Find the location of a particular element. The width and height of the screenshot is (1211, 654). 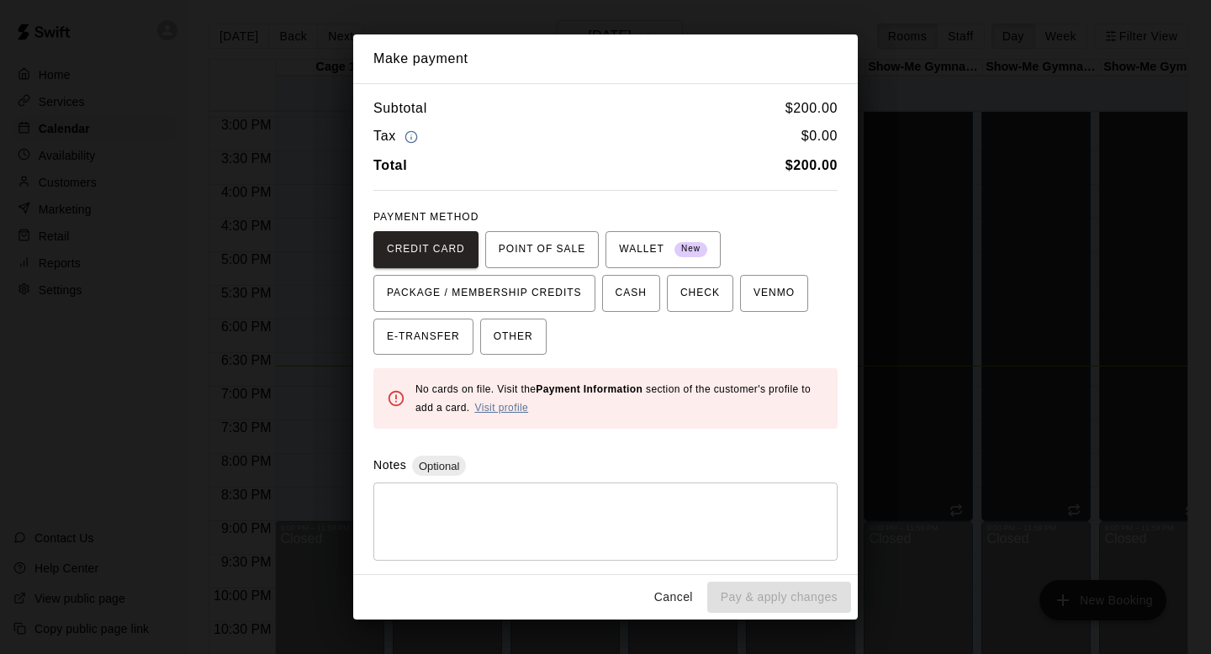

button: OTHER is located at coordinates (513, 337).